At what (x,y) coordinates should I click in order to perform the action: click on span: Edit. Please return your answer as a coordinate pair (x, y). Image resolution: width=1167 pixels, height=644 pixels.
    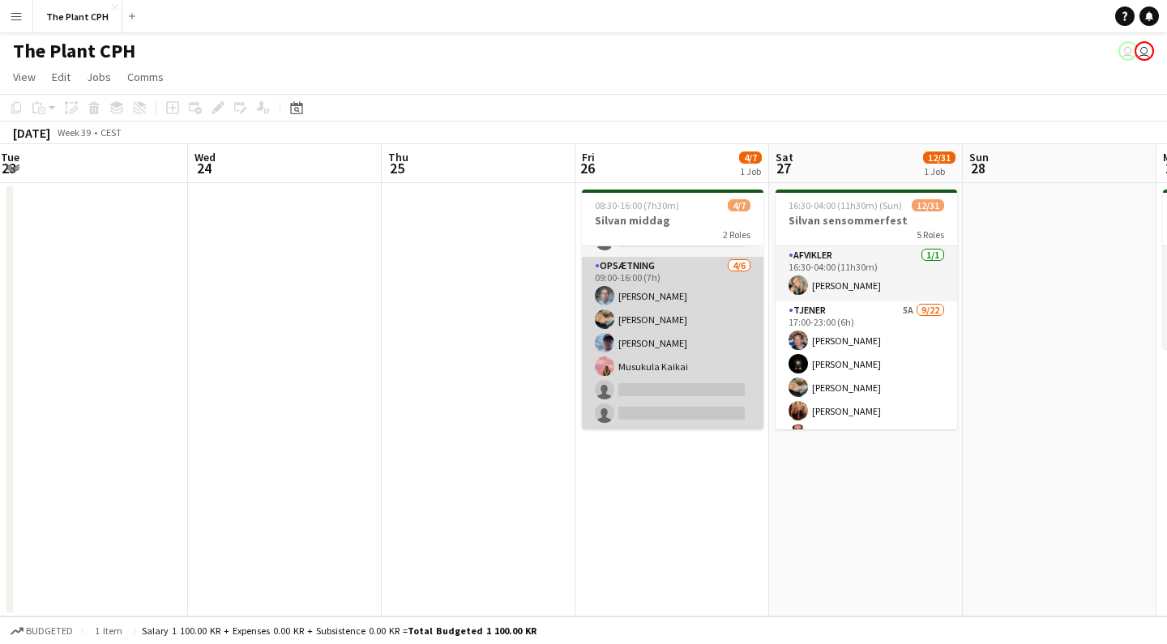
    Looking at the image, I should click on (61, 77).